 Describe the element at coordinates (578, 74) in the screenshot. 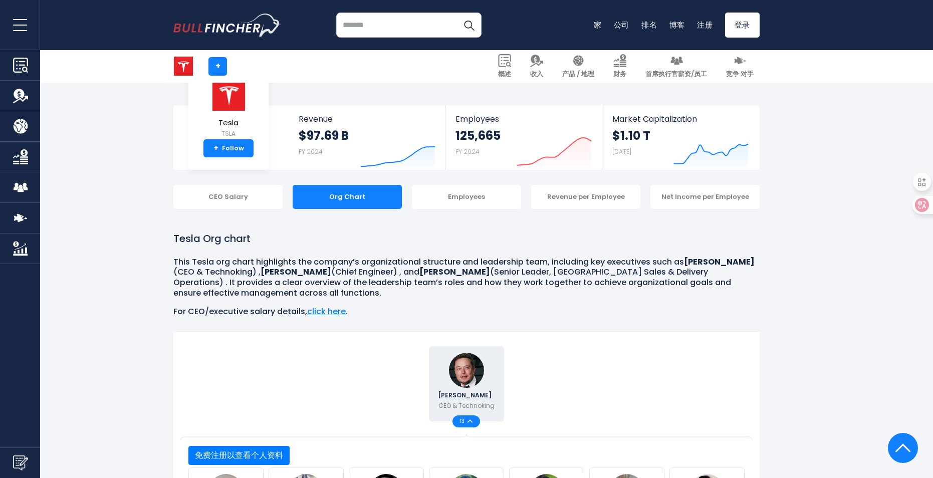

I see `span: 产品 / 地理` at that location.